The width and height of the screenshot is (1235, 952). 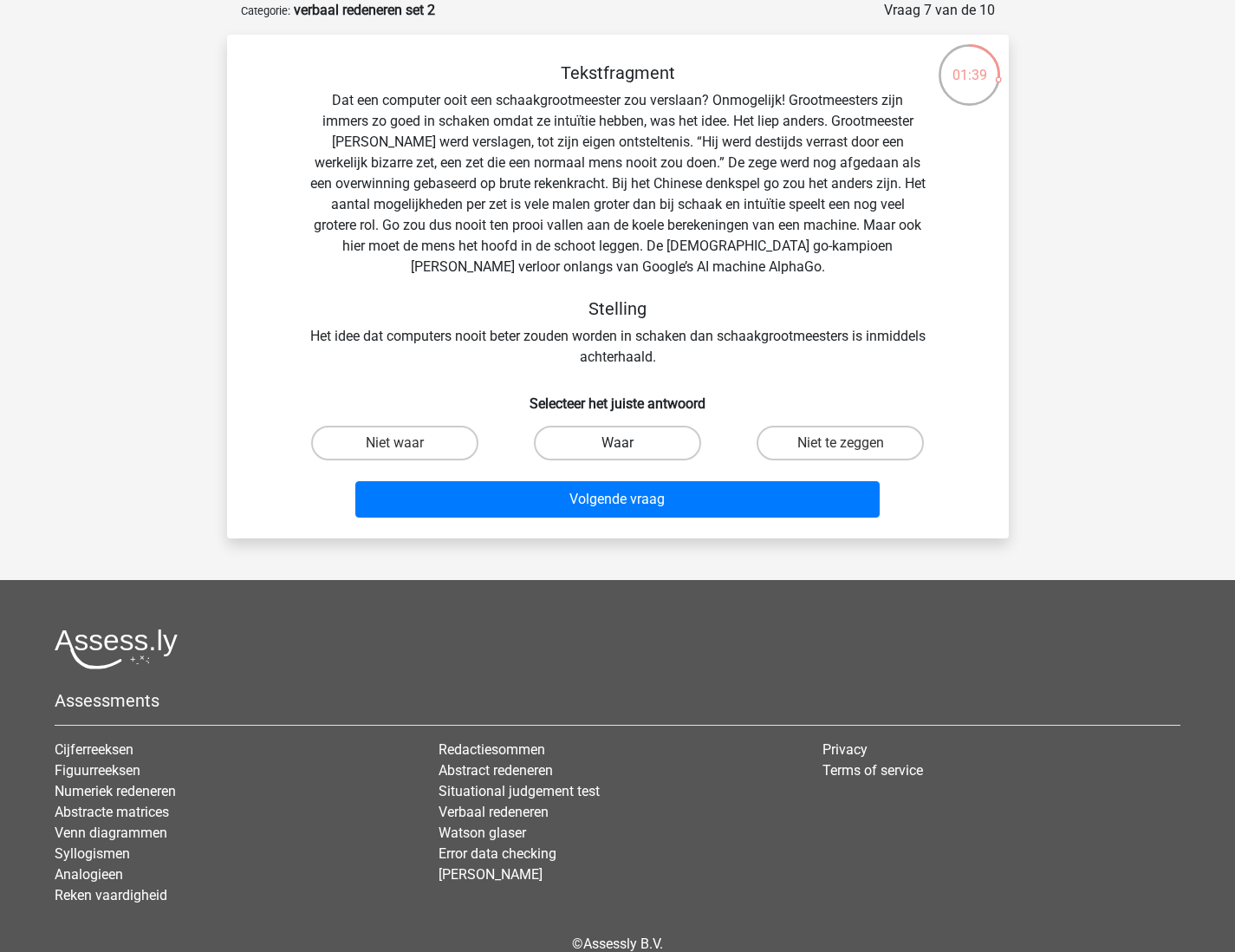 What do you see at coordinates (496, 769) in the screenshot?
I see `a: Abstract redeneren` at bounding box center [496, 769].